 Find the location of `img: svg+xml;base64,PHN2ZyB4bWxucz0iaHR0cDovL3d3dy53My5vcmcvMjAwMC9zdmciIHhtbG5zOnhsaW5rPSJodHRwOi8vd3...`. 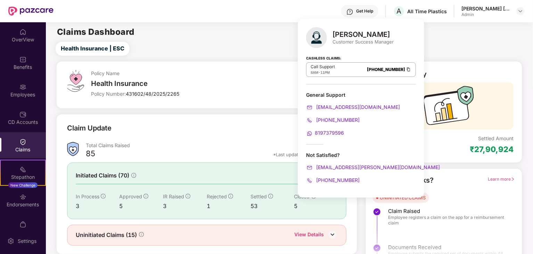

img: svg+xml;base64,PHN2ZyB4bWxucz0iaHR0cDovL3d3dy53My5vcmcvMjAwMC9zdmciIHhtbG5zOnhsaW5rPSJodHRwOi8vd3... is located at coordinates (317, 38).